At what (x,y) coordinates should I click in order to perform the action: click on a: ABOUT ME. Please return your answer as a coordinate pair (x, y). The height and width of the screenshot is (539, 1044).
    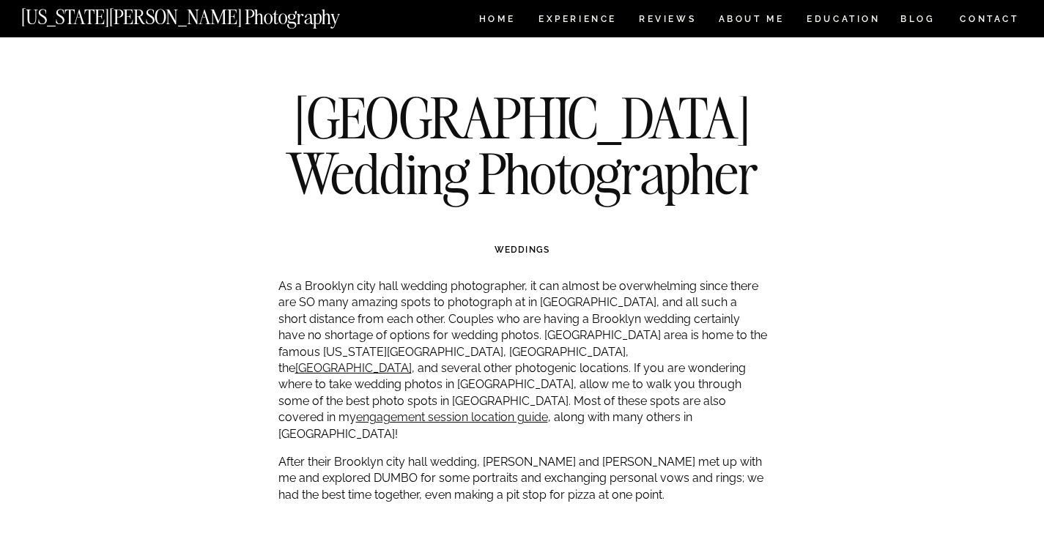
    Looking at the image, I should click on (751, 21).